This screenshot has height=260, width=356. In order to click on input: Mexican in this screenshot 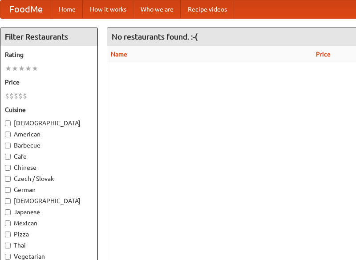, I will do `click(8, 223)`.